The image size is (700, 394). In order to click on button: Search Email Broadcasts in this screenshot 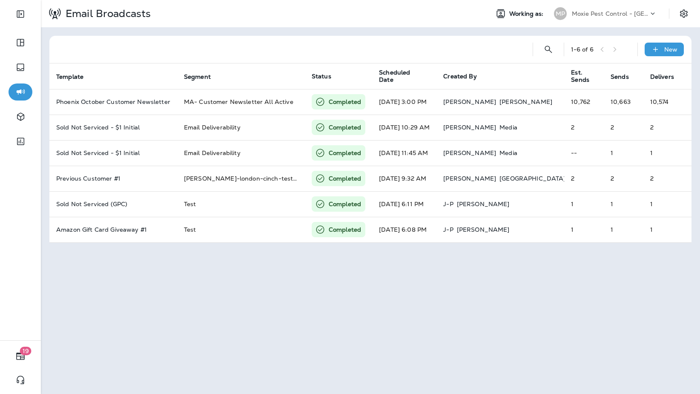, I will do `click(549, 49)`.